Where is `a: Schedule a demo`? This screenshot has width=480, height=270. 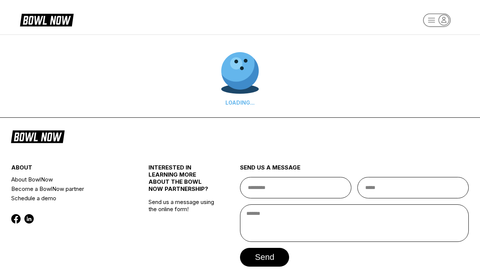 a: Schedule a demo is located at coordinates (68, 198).